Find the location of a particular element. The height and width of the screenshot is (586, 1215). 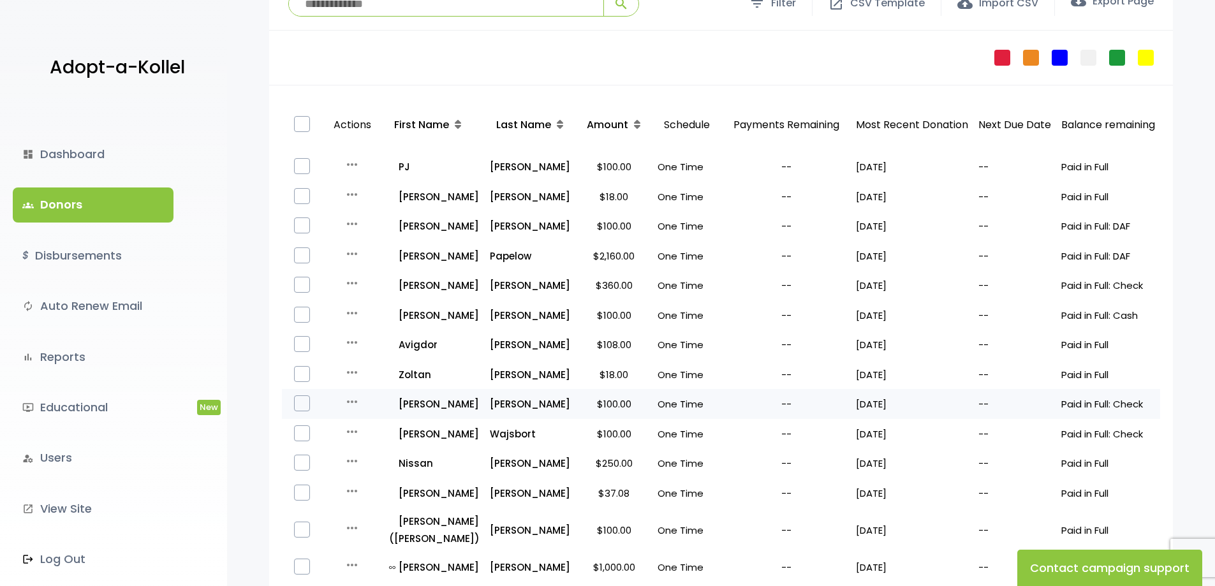

i: ondemand_video is located at coordinates (28, 408).